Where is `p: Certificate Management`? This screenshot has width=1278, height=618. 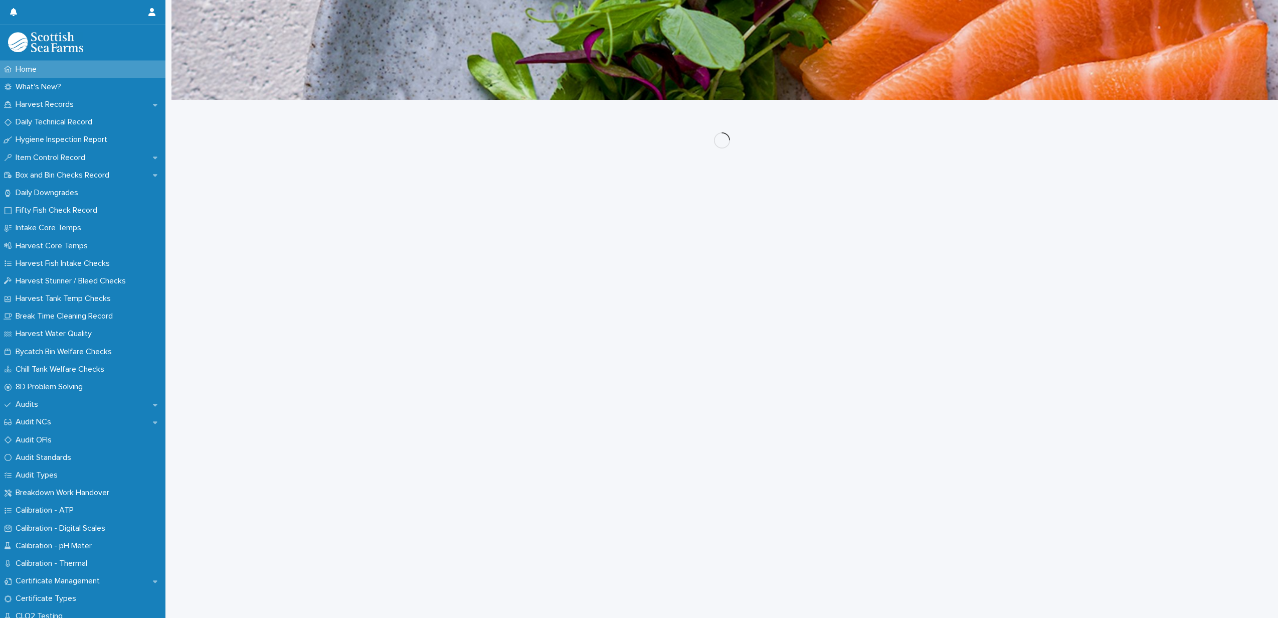 p: Certificate Management is located at coordinates (60, 581).